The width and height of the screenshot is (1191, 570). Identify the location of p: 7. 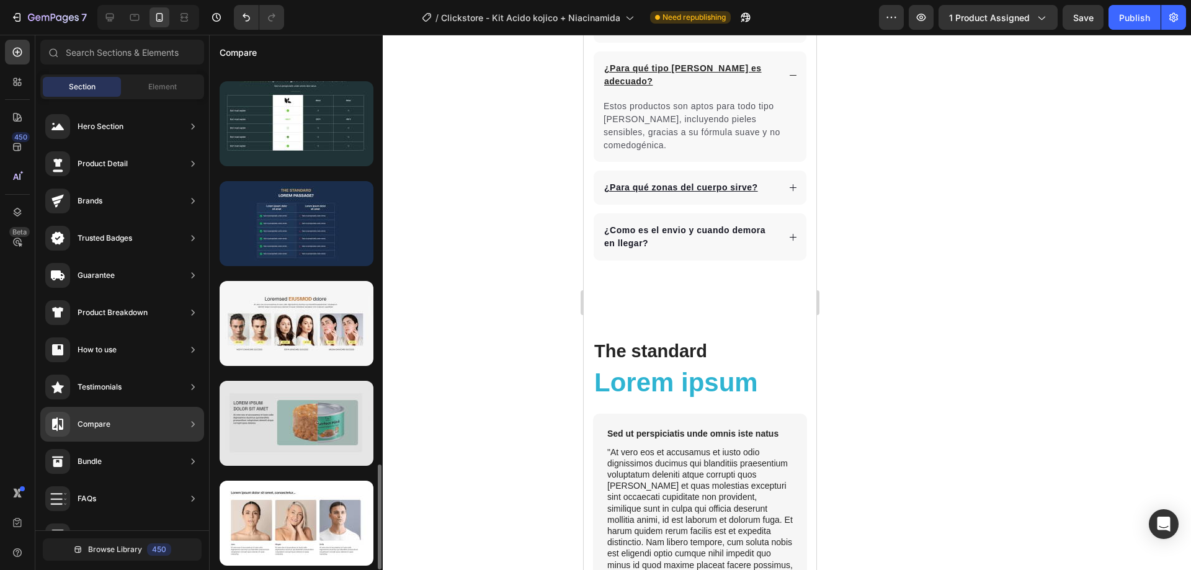
(84, 17).